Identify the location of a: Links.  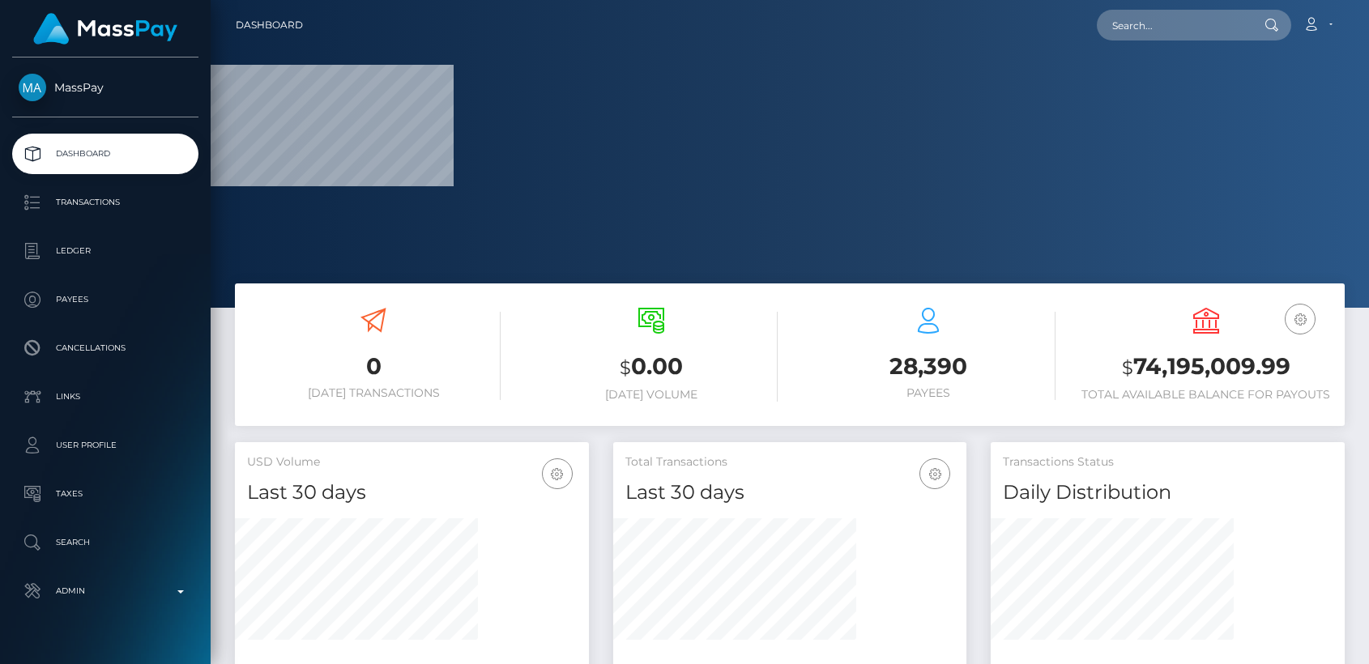
(105, 397).